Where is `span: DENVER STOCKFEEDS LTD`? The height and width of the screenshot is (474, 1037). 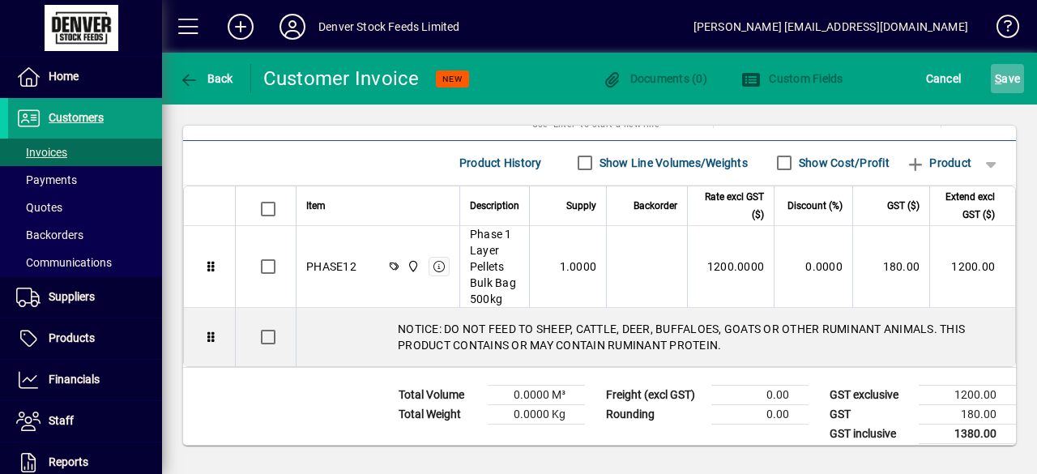 span: DENVER STOCKFEEDS LTD is located at coordinates (412, 267).